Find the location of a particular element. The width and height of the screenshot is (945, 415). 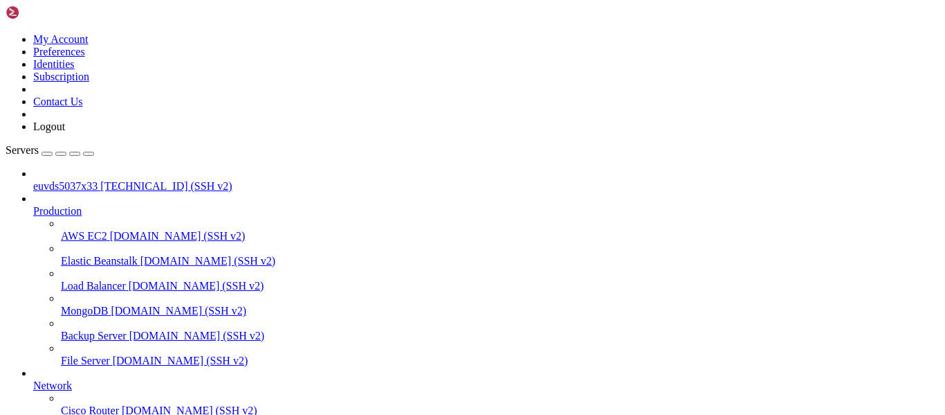

span: AWS EC2 is located at coordinates (84, 235).